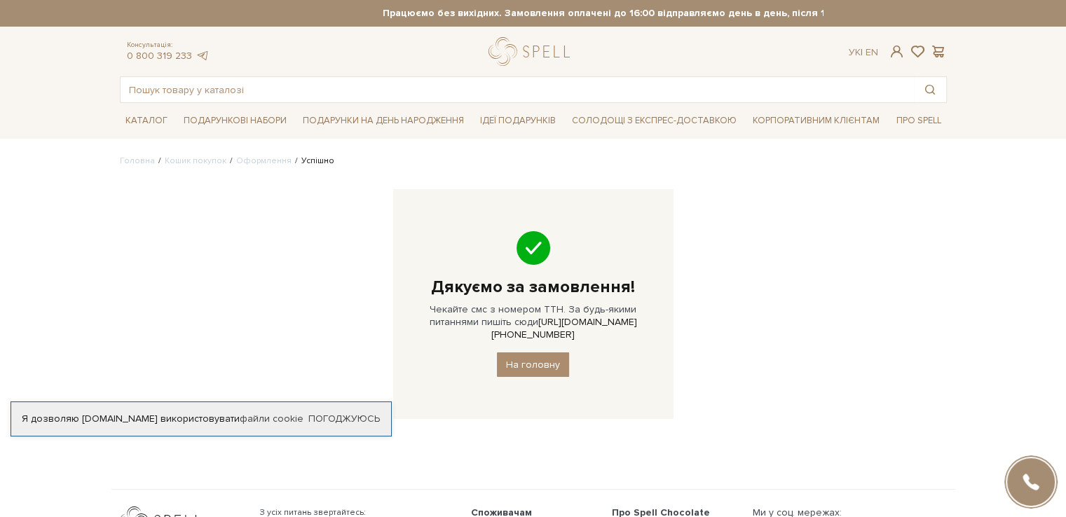 This screenshot has width=1066, height=517. I want to click on a: файли cookie, so click(271, 418).